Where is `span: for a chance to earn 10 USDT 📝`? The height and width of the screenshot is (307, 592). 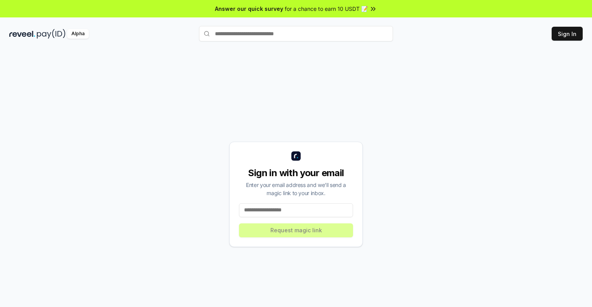
span: for a chance to earn 10 USDT 📝 is located at coordinates (326, 9).